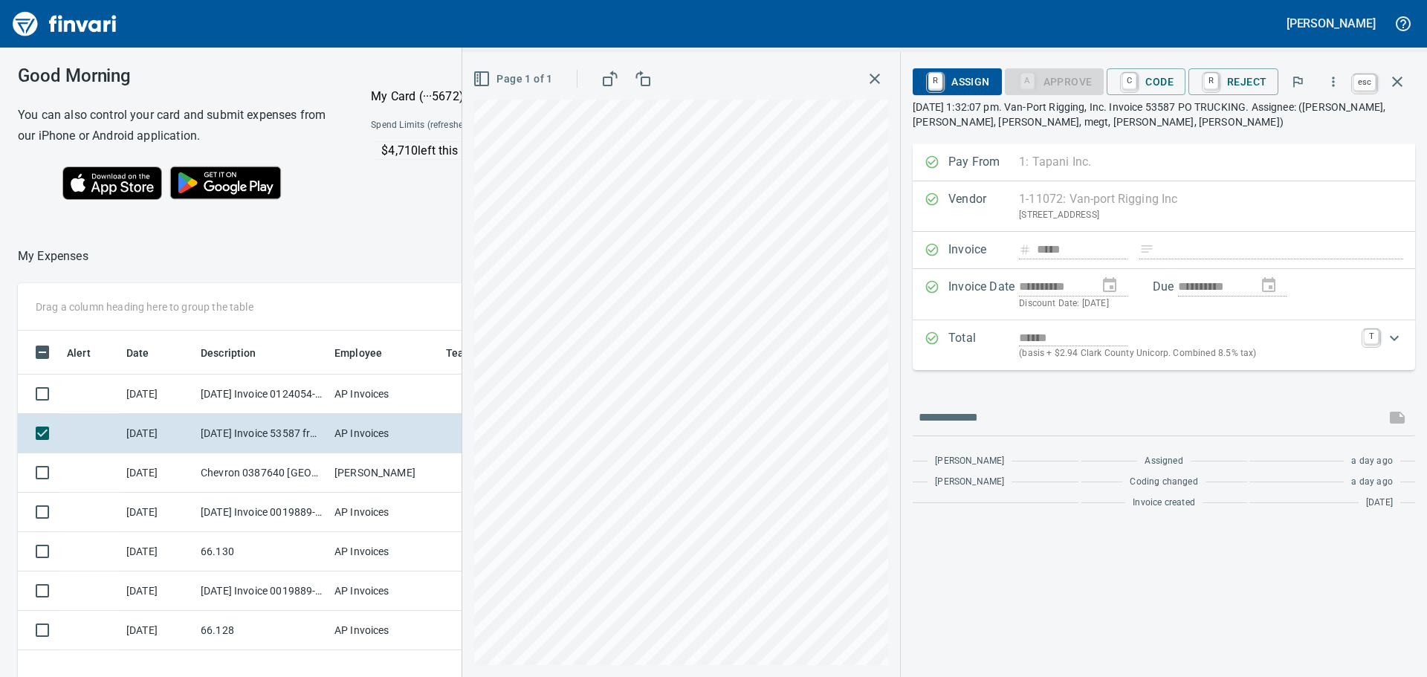 The image size is (1427, 677). I want to click on img: Finvari, so click(65, 24).